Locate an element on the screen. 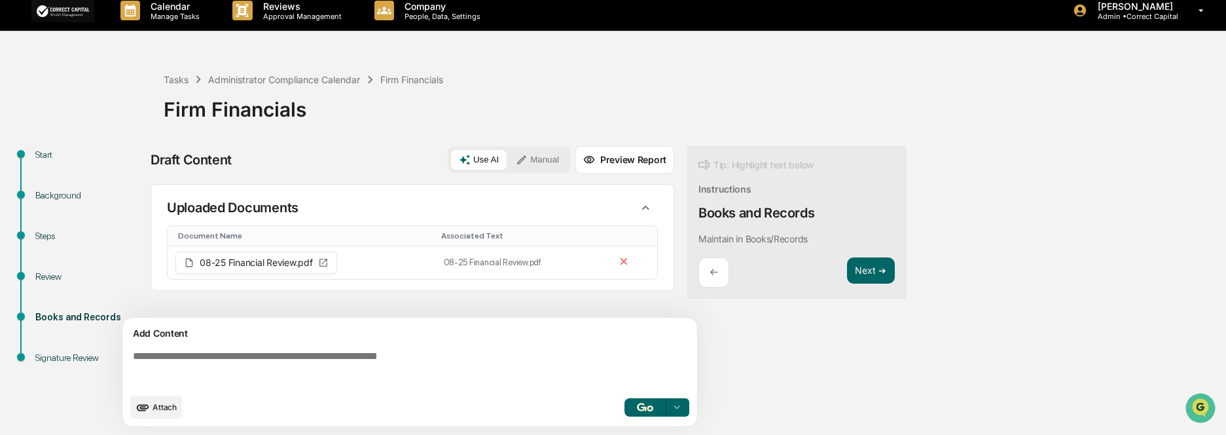  div: We're offline, we'll be back soon is located at coordinates (107, 118).